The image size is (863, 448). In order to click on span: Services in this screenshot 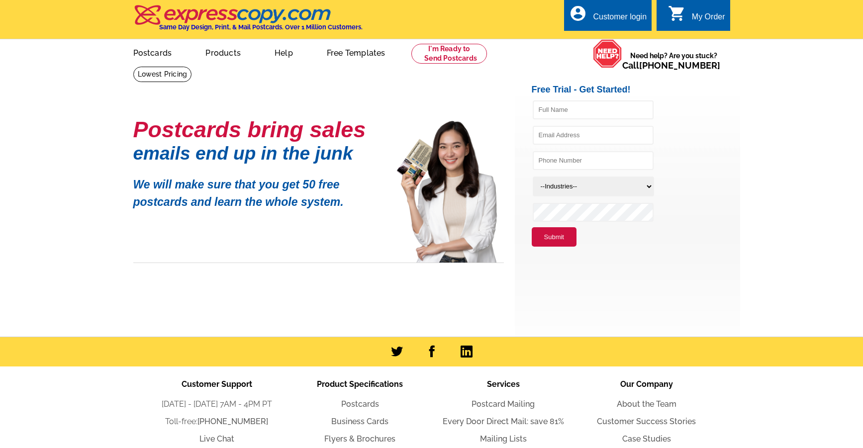, I will do `click(503, 384)`.